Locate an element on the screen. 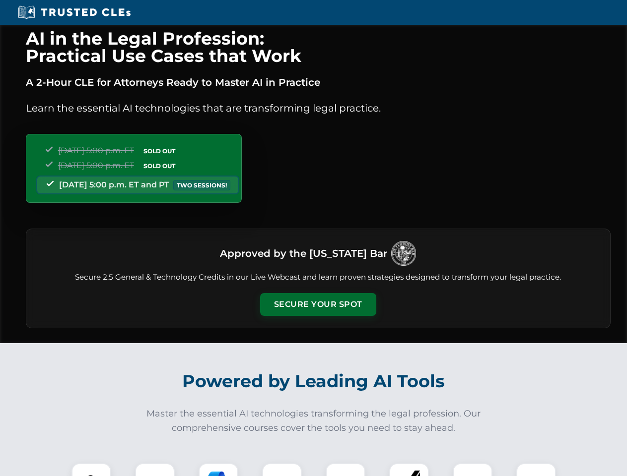 This screenshot has height=476, width=627. p: Secure 2.5 General & Technology Credits in our Live Webcast and learn proven strategies designed ... is located at coordinates (318, 277).